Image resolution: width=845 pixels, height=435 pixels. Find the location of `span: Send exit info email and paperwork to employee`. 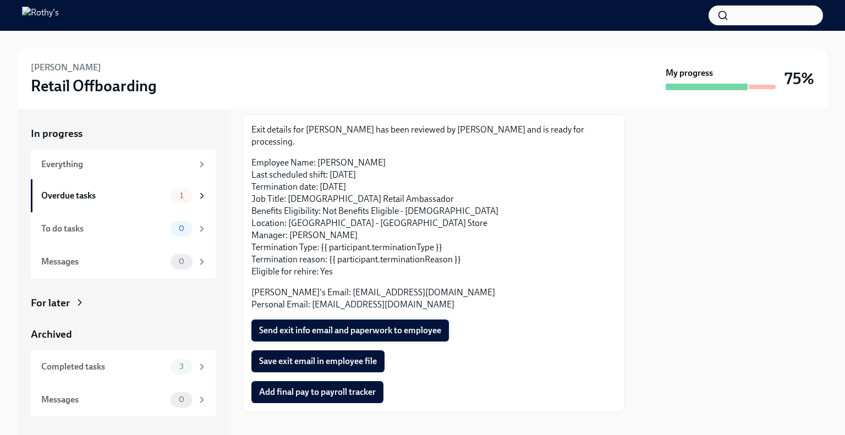

span: Send exit info email and paperwork to employee is located at coordinates (350, 331).